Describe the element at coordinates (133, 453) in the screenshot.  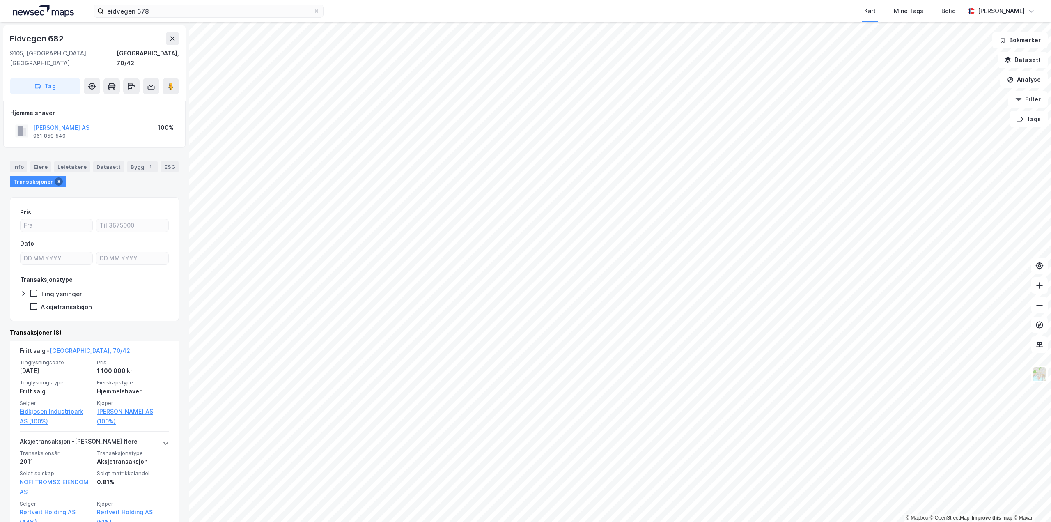
I see `span: Transaksjonstype` at that location.